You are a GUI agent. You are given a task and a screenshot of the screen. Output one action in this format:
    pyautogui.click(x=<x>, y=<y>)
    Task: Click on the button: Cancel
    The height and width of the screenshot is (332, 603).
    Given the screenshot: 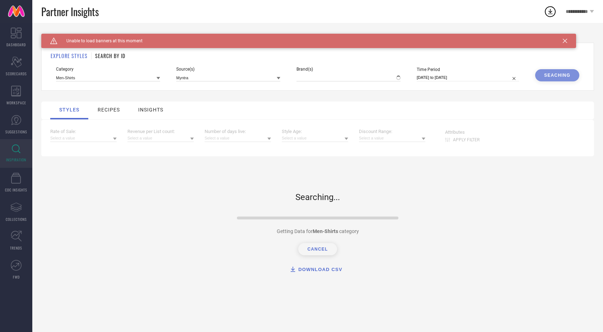 What is the action you would take?
    pyautogui.click(x=317, y=249)
    